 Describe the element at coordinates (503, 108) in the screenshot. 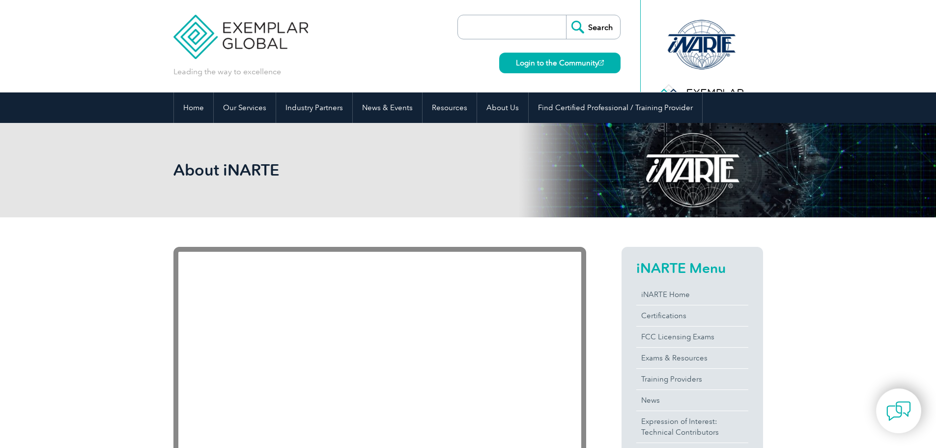

I see `a: About Us` at that location.